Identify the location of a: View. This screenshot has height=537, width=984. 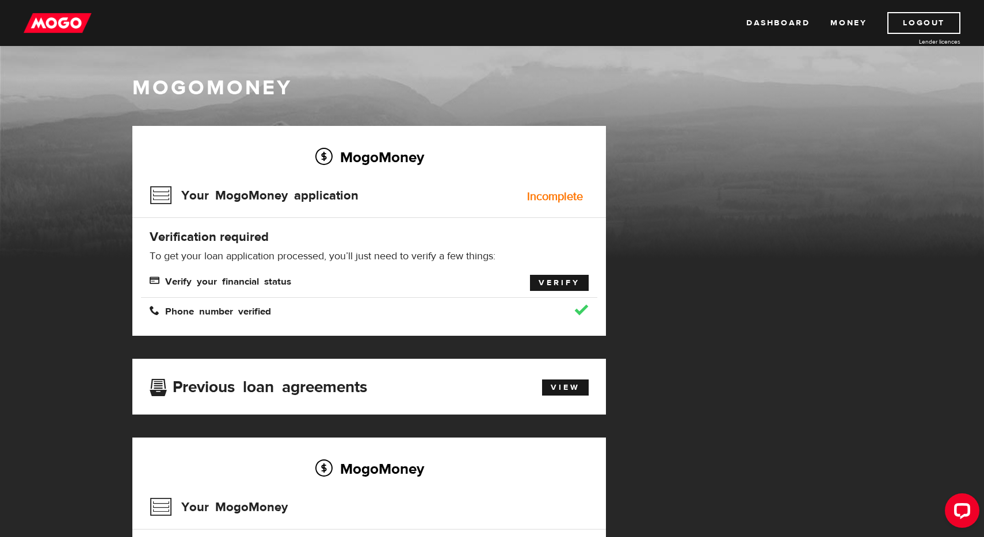
(565, 388).